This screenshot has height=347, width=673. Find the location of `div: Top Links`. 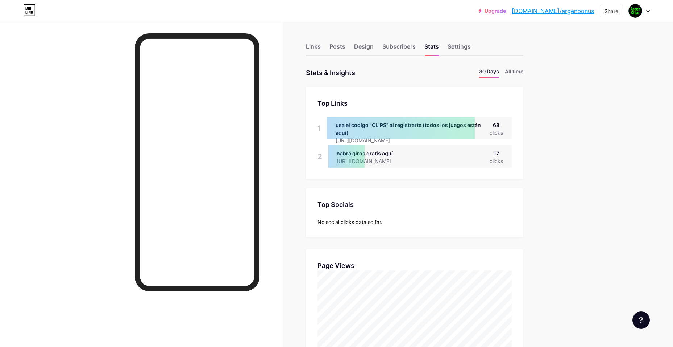

div: Top Links is located at coordinates (415, 103).